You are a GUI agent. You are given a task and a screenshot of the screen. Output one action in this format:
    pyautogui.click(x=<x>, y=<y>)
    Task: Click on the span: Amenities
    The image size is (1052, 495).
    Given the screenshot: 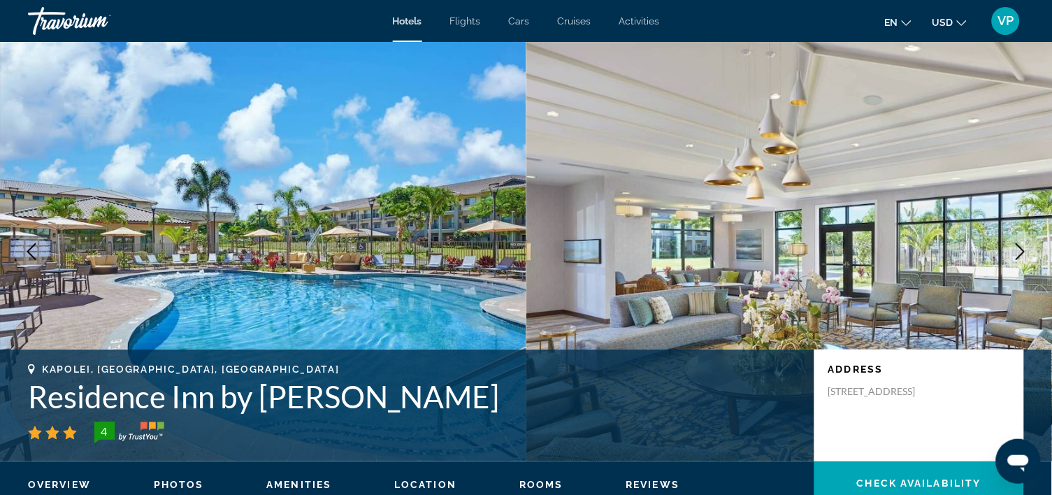 What is the action you would take?
    pyautogui.click(x=298, y=484)
    